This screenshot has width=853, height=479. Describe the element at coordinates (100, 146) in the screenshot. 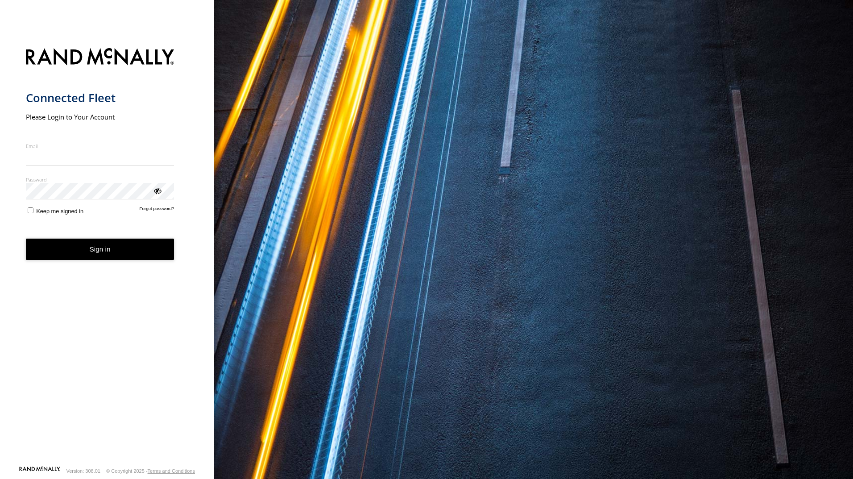

I see `label: Email` at that location.